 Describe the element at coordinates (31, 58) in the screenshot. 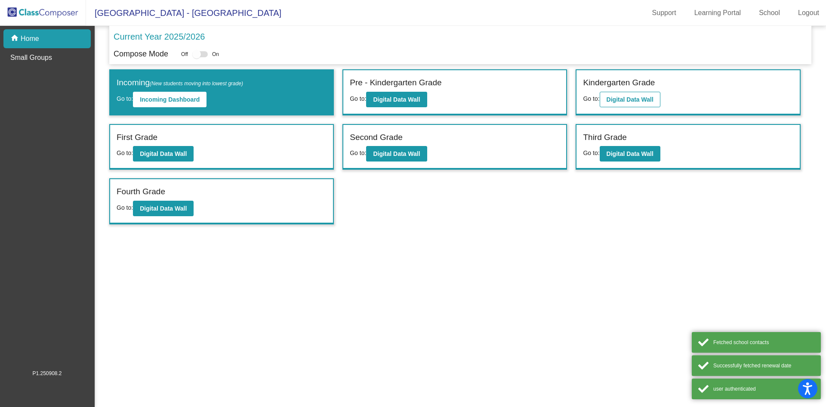

I see `p: Small Groups` at that location.